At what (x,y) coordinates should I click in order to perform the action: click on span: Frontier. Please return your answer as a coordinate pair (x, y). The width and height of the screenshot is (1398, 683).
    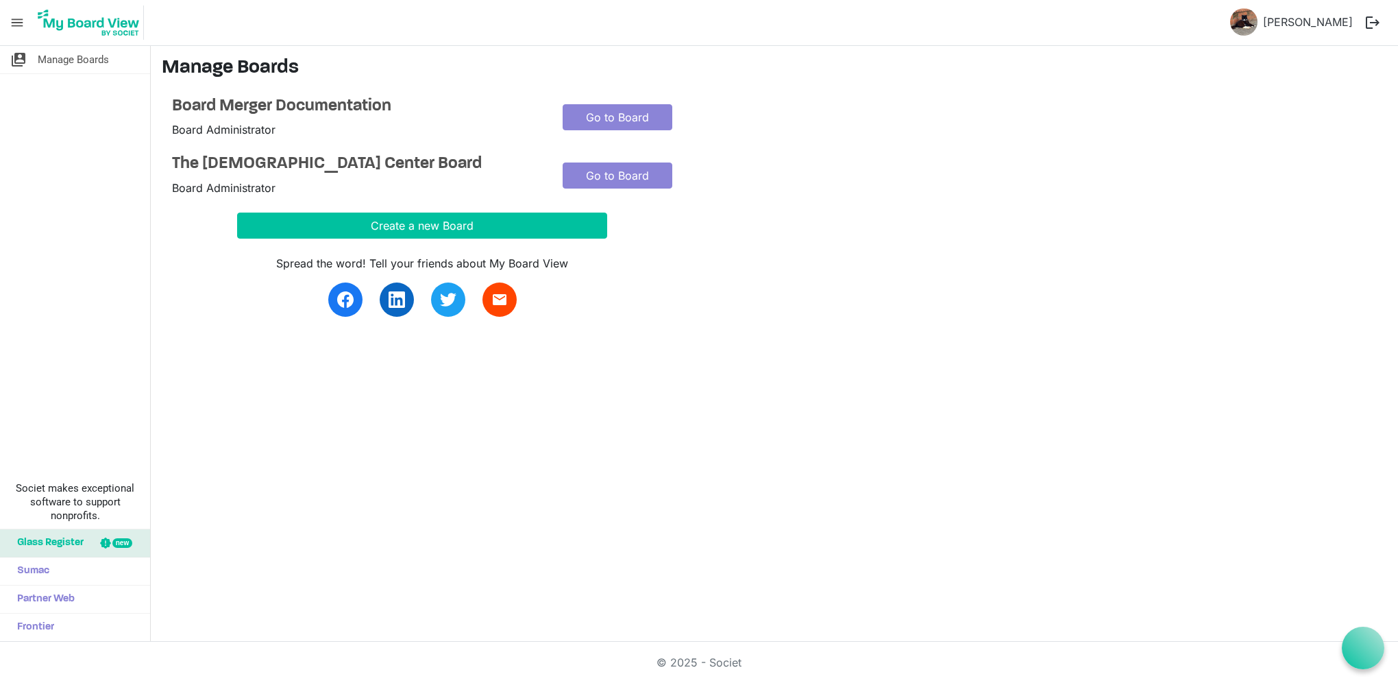
    Looking at the image, I should click on (32, 627).